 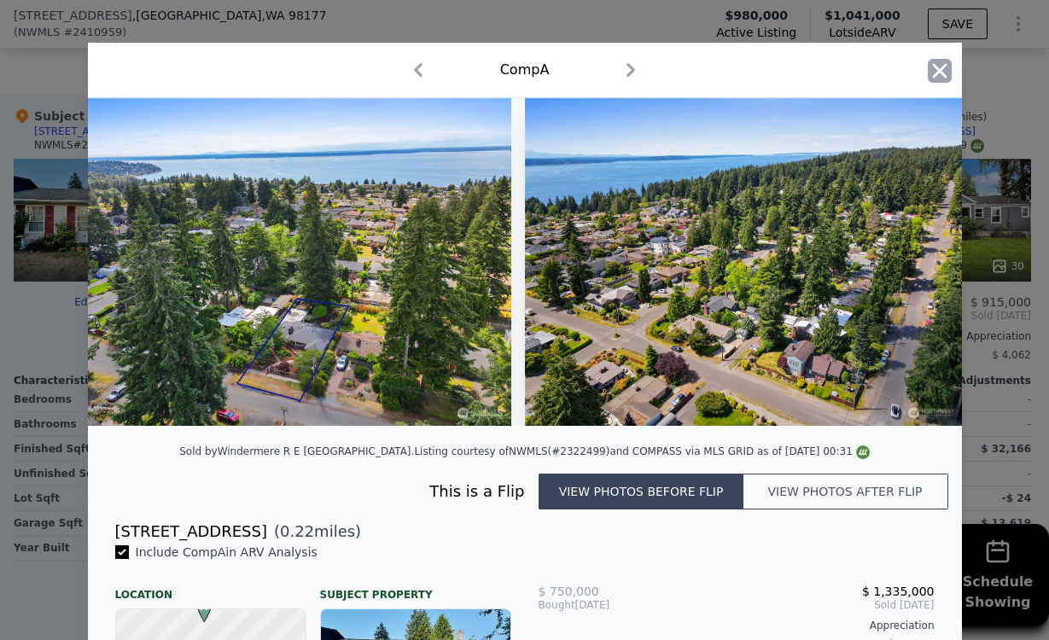 What do you see at coordinates (297, 531) in the screenshot?
I see `span: 0.22` at bounding box center [297, 531].